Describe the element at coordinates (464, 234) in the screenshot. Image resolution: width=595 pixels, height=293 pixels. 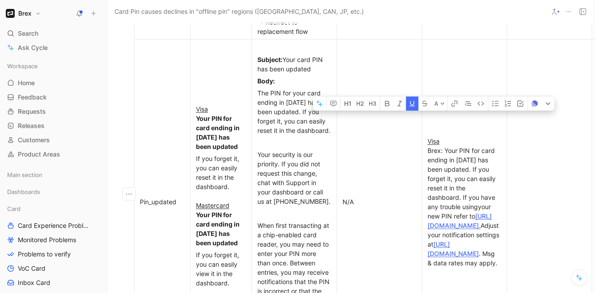
I see `span: Adjust your notification settings at` at that location.